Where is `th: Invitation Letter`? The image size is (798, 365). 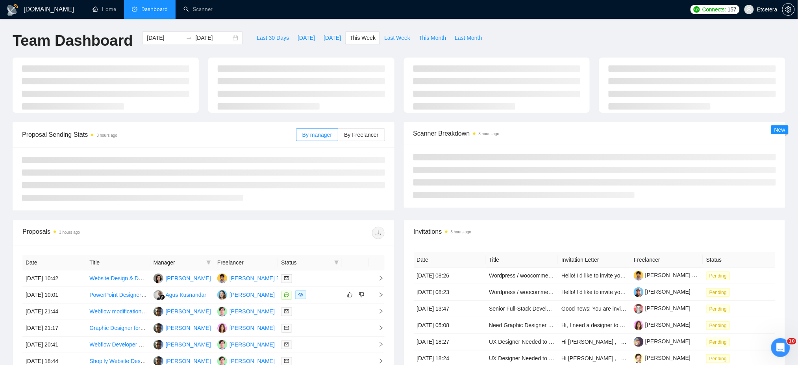
th: Invitation Letter is located at coordinates (595, 260).